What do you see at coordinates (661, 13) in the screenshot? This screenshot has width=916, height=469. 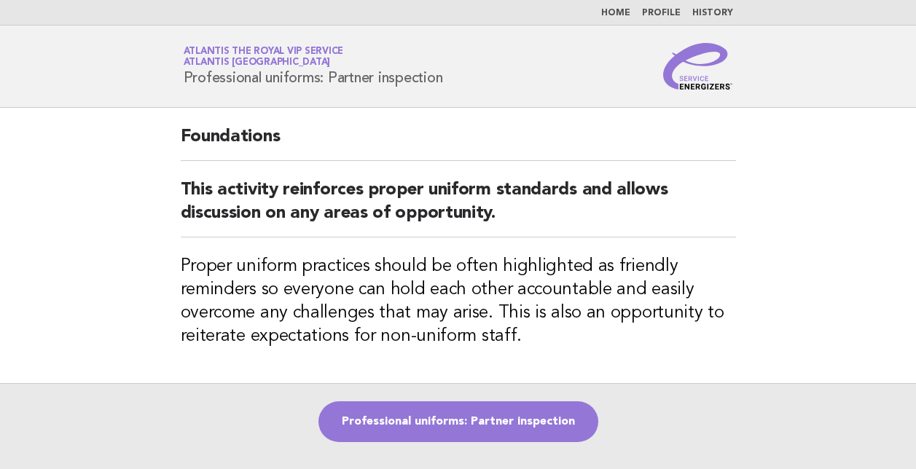 I see `a: Profile` at bounding box center [661, 13].